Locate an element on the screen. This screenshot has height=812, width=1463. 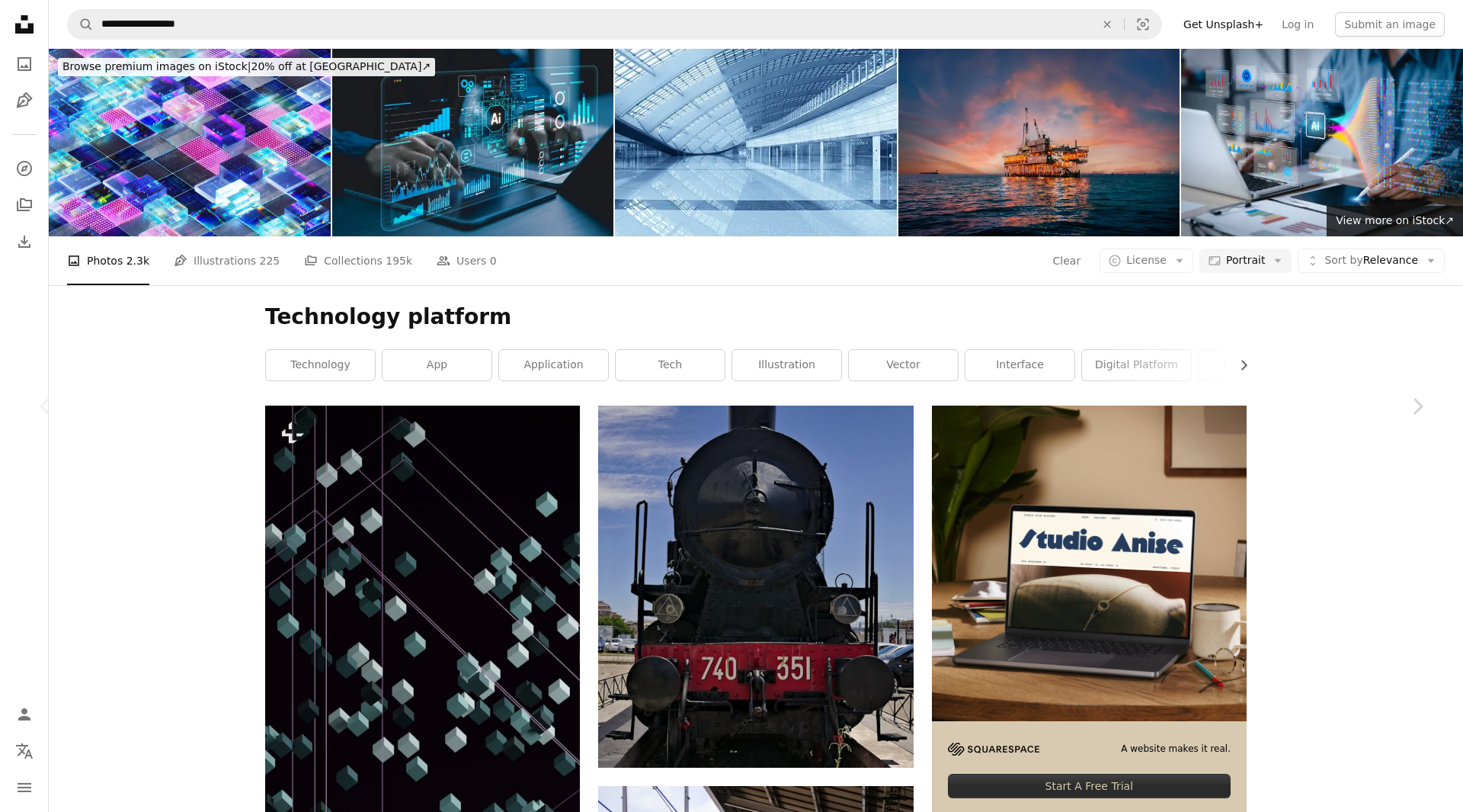
a: a black background with white cubes and lines is located at coordinates (422, 615).